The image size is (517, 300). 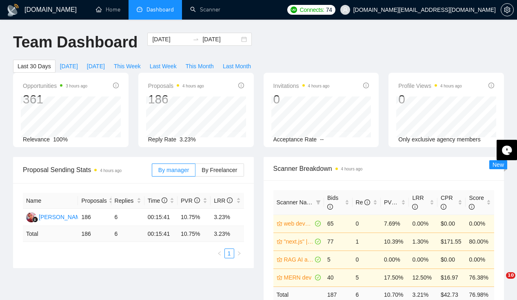 I want to click on button: Last 30 Days, so click(x=34, y=66).